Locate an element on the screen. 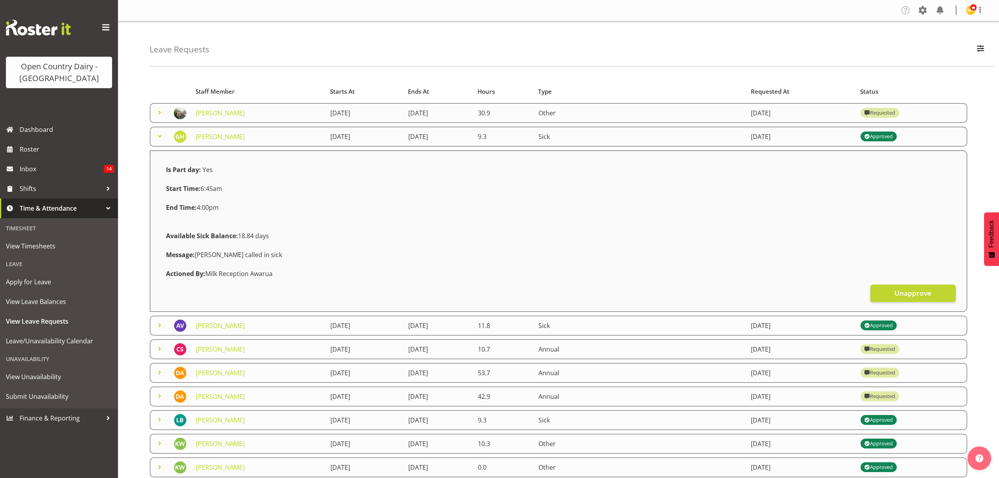  span: View Timesheets is located at coordinates (59, 246).